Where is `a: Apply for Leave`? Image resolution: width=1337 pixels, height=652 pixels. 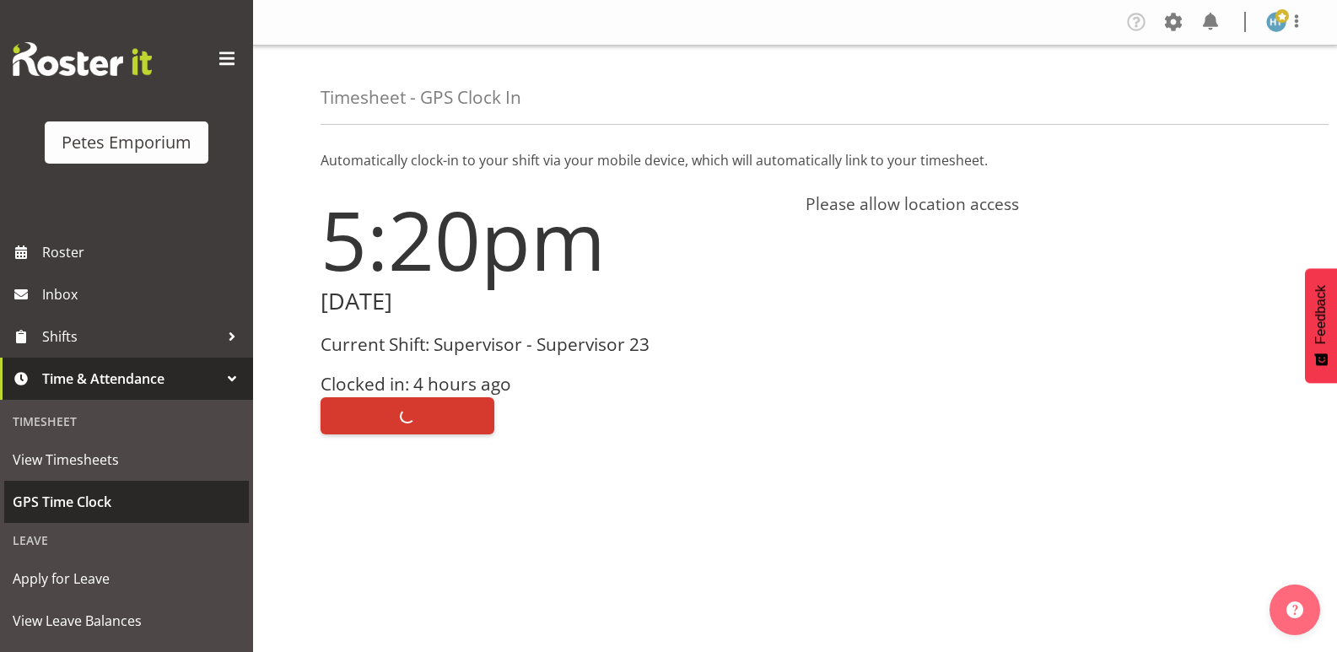 a: Apply for Leave is located at coordinates (126, 579).